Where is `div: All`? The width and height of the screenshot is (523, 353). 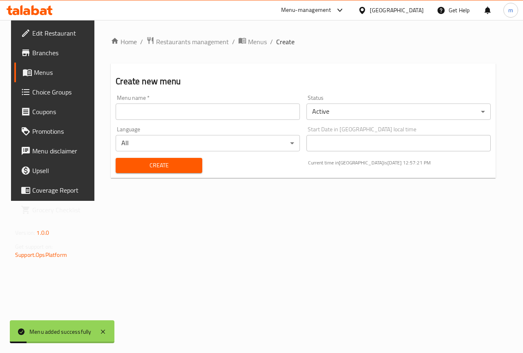
div: All is located at coordinates (207, 143).